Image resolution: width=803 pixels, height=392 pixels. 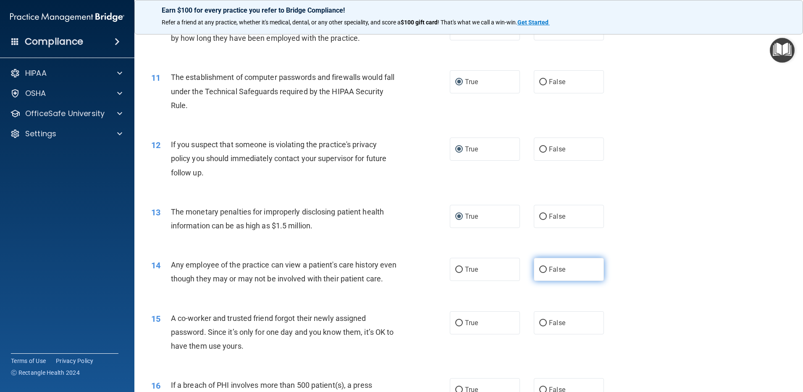 What do you see at coordinates (41, 134) in the screenshot?
I see `p: Settings` at bounding box center [41, 134].